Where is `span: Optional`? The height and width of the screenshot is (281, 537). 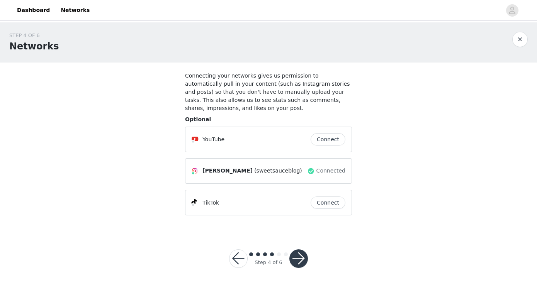
span: Optional is located at coordinates (198, 119).